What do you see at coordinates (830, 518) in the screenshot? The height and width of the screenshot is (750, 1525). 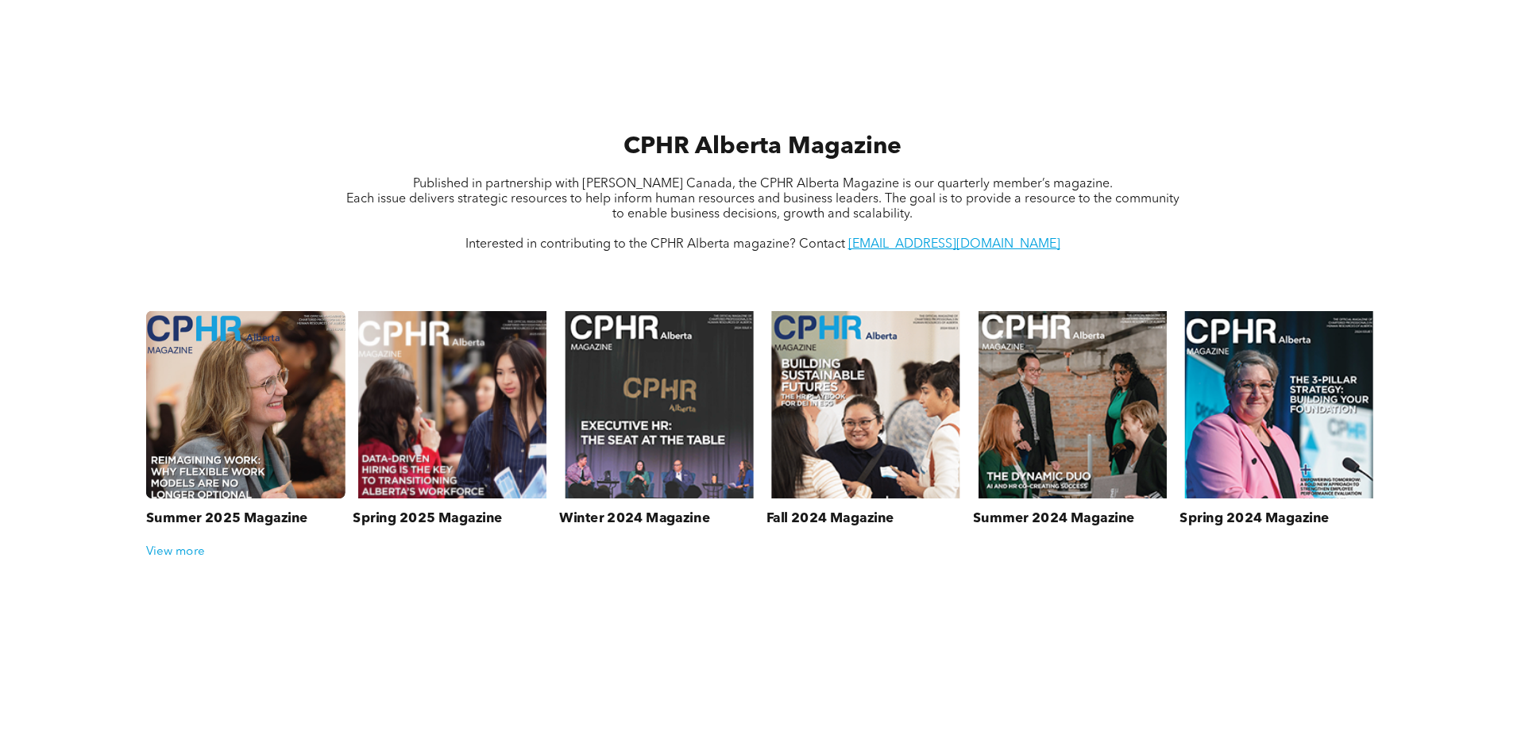 I see `h3: Fall 2024 Magazine` at bounding box center [830, 518].